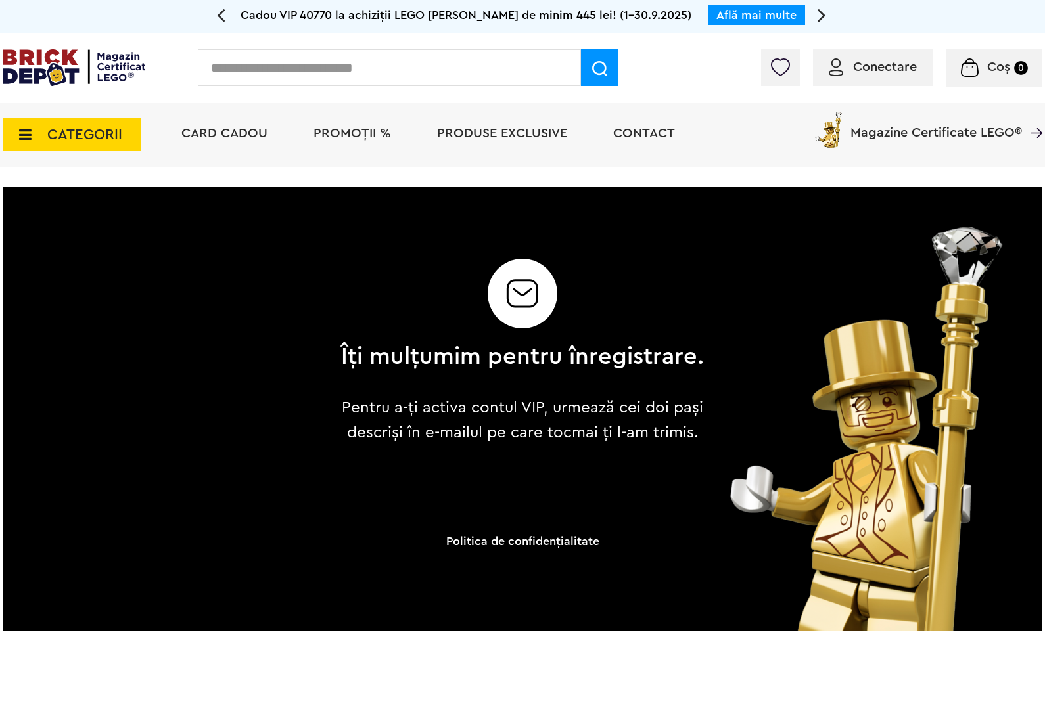 Image resolution: width=1045 pixels, height=708 pixels. I want to click on span: Produse exclusive, so click(502, 133).